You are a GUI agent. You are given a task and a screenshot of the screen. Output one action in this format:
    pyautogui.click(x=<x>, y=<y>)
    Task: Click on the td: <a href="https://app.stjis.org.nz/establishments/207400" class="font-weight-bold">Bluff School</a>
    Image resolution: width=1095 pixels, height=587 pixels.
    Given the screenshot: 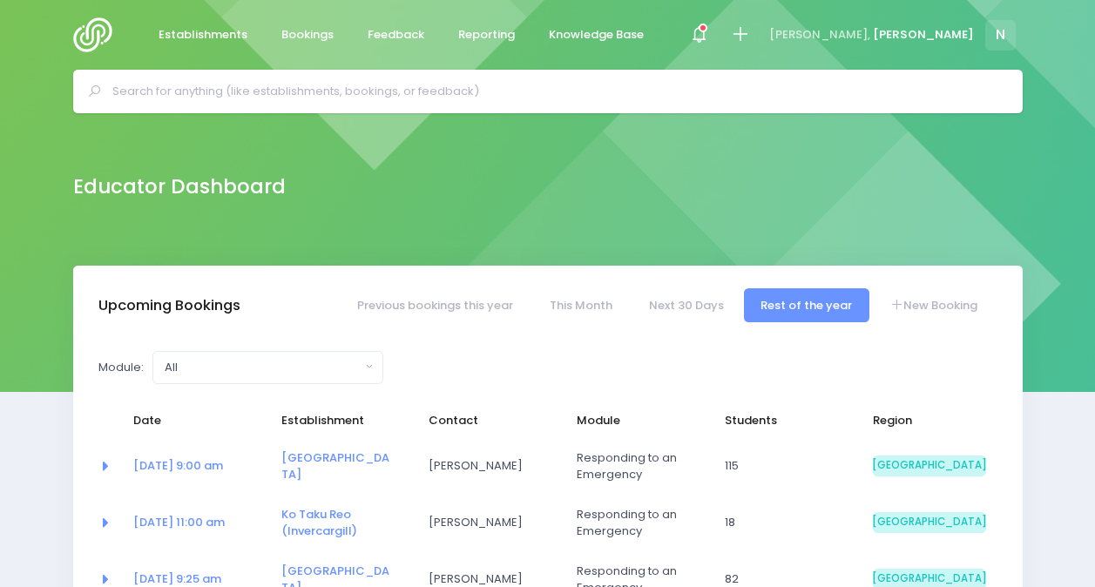 What is the action you would take?
    pyautogui.click(x=344, y=466)
    